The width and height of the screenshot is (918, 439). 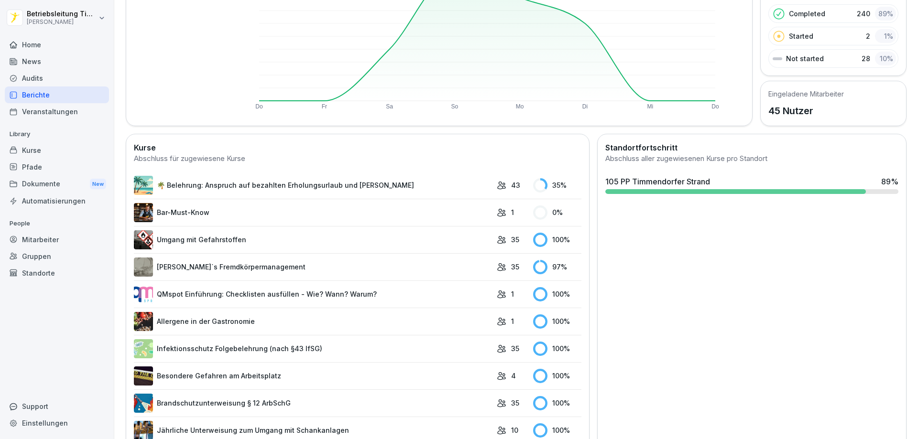 I want to click on text: Di, so click(x=585, y=107).